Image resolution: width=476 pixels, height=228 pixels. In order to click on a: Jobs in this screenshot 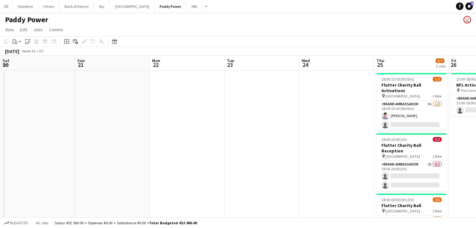, I will do `click(38, 30)`.